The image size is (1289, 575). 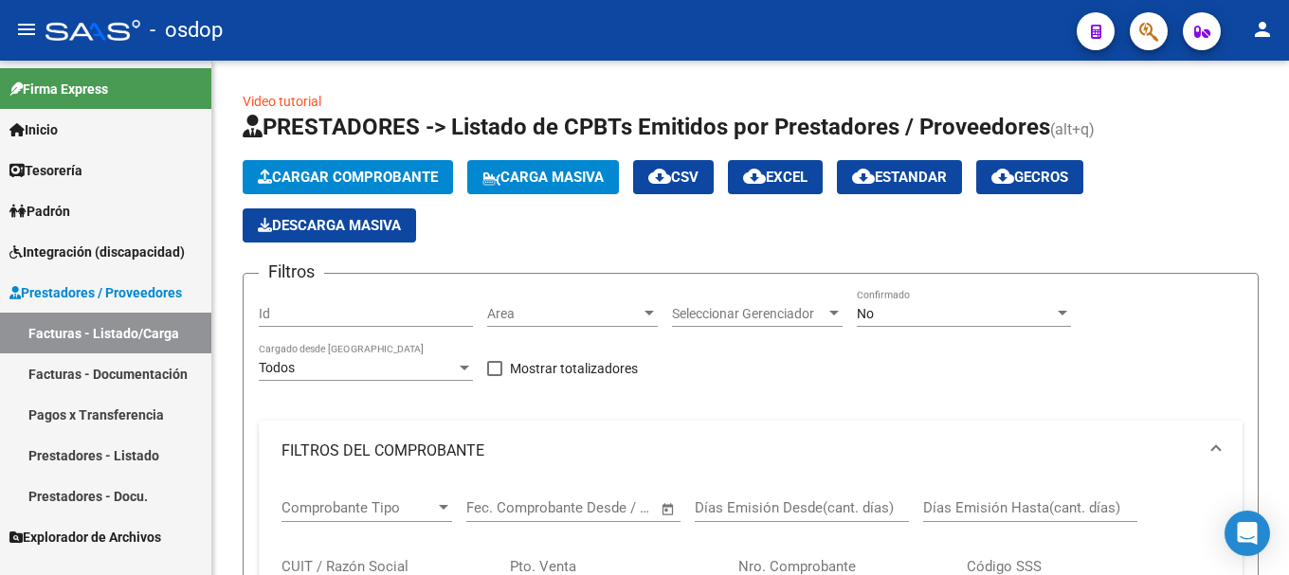 What do you see at coordinates (348, 177) in the screenshot?
I see `button: Cargar Comprobante` at bounding box center [348, 177].